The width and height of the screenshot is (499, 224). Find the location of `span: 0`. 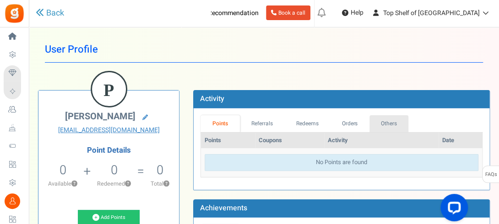

span: 0 is located at coordinates (63, 170).